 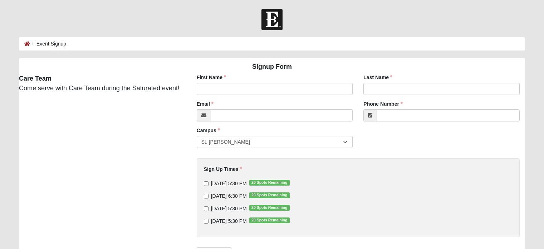 I want to click on label: Campus, so click(x=208, y=130).